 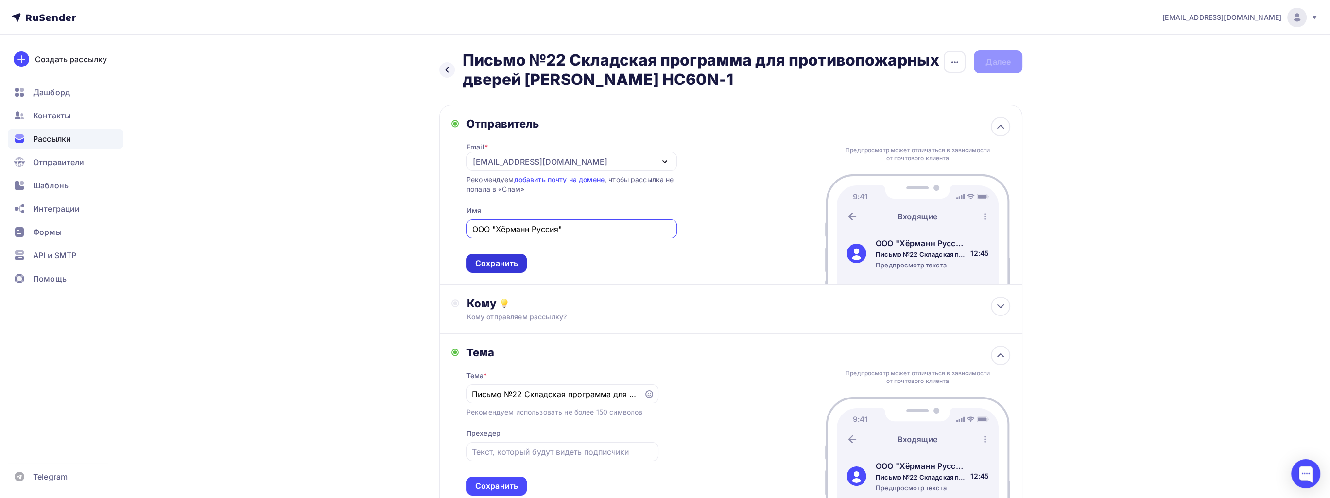 I want to click on span: Помощь, so click(x=50, y=279).